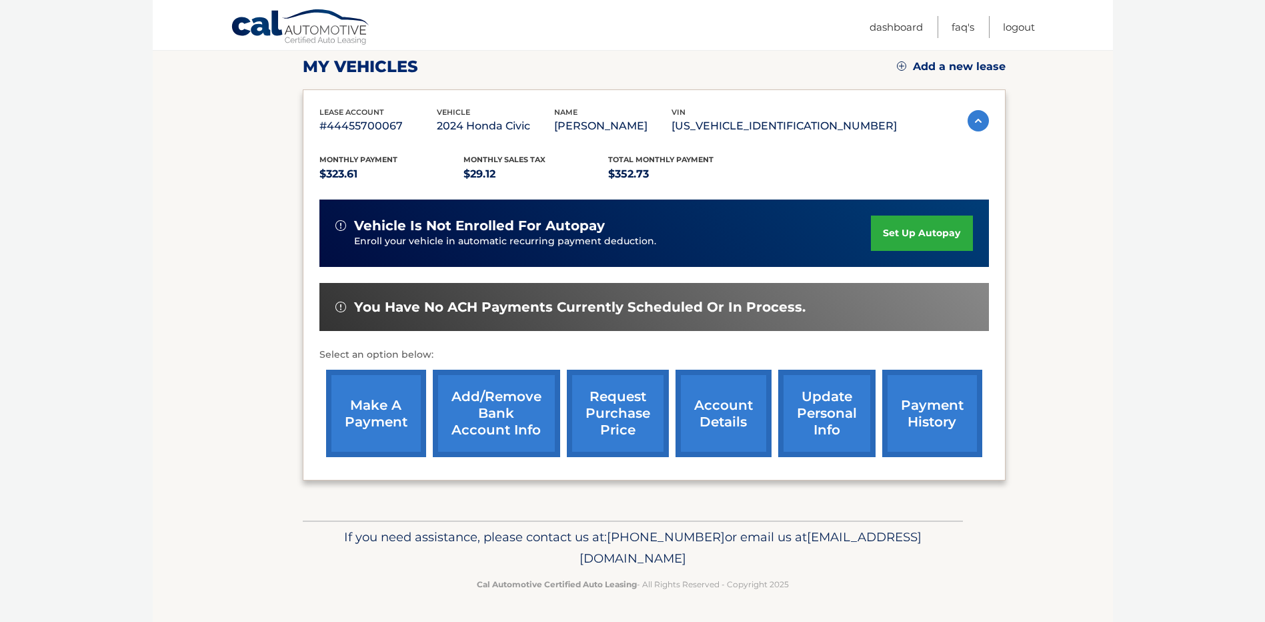  What do you see at coordinates (301, 28) in the screenshot?
I see `a: Cal Automotive` at bounding box center [301, 28].